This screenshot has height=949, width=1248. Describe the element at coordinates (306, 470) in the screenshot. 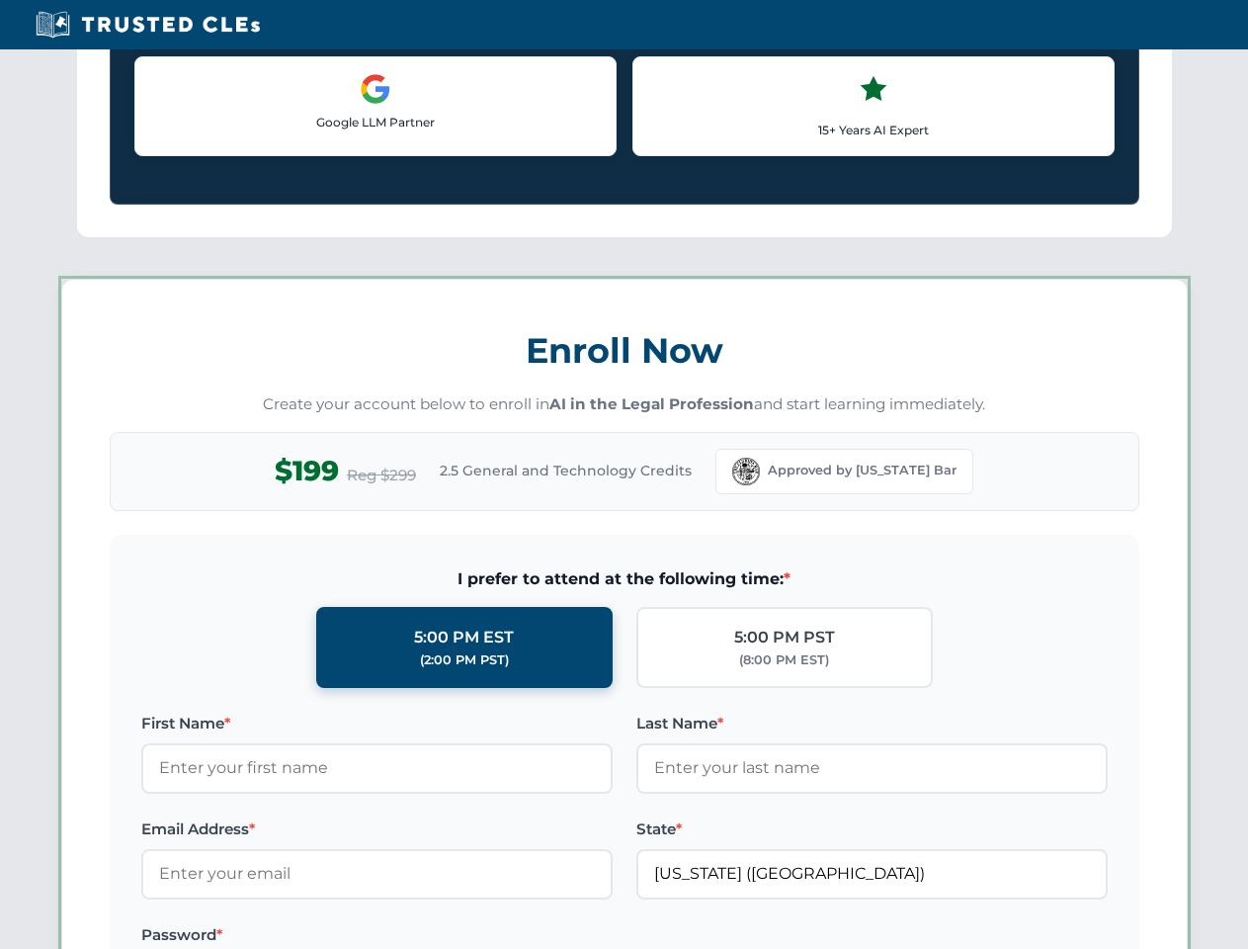

I see `span: $199` at that location.